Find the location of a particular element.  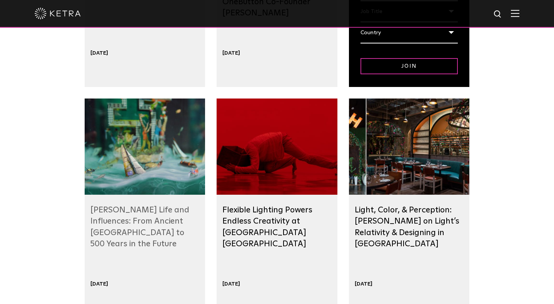

div: Country is located at coordinates (409, 34).